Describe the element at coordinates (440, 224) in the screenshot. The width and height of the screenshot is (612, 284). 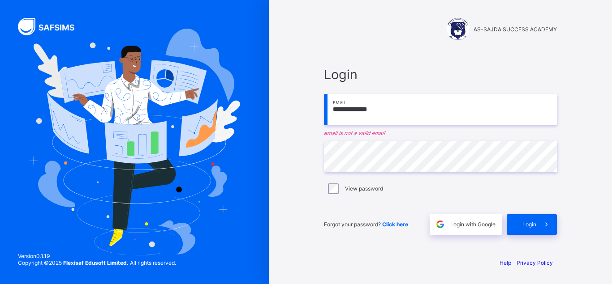
I see `img: google.396cfc9801f0270233282035f929180a.svg` at that location.